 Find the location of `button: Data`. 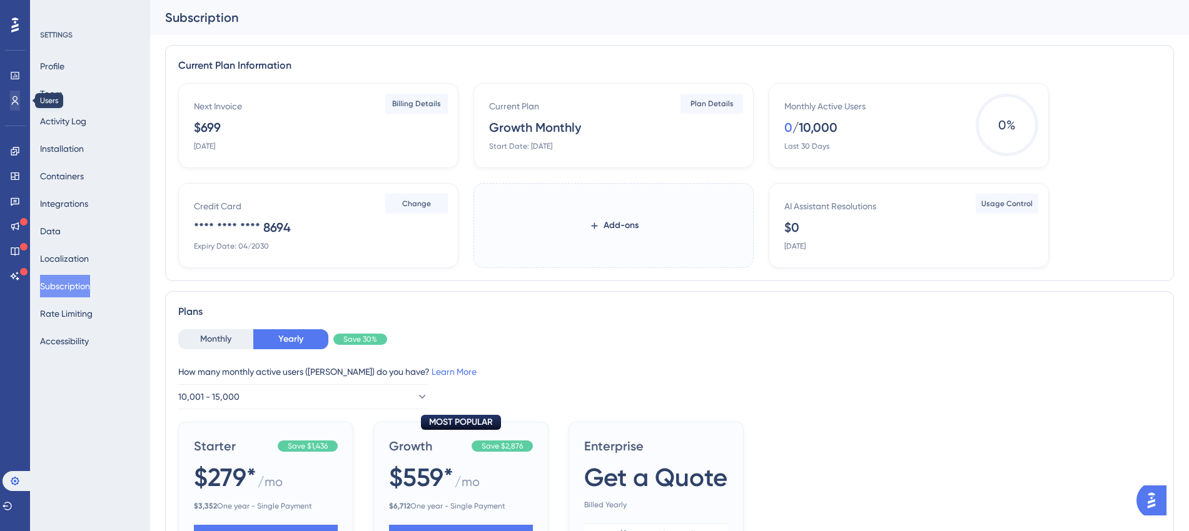

button: Data is located at coordinates (50, 231).